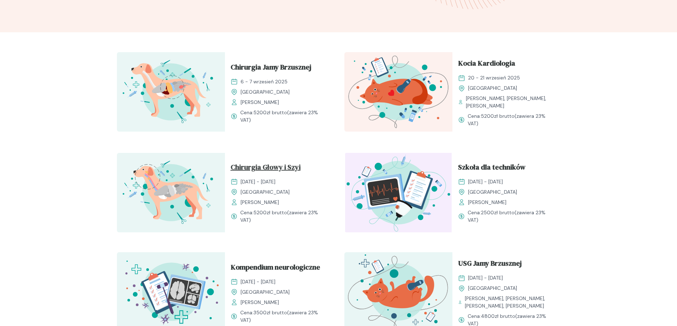  What do you see at coordinates (489, 265) in the screenshot?
I see `span: USG Jamy Brzusznej` at bounding box center [489, 265].